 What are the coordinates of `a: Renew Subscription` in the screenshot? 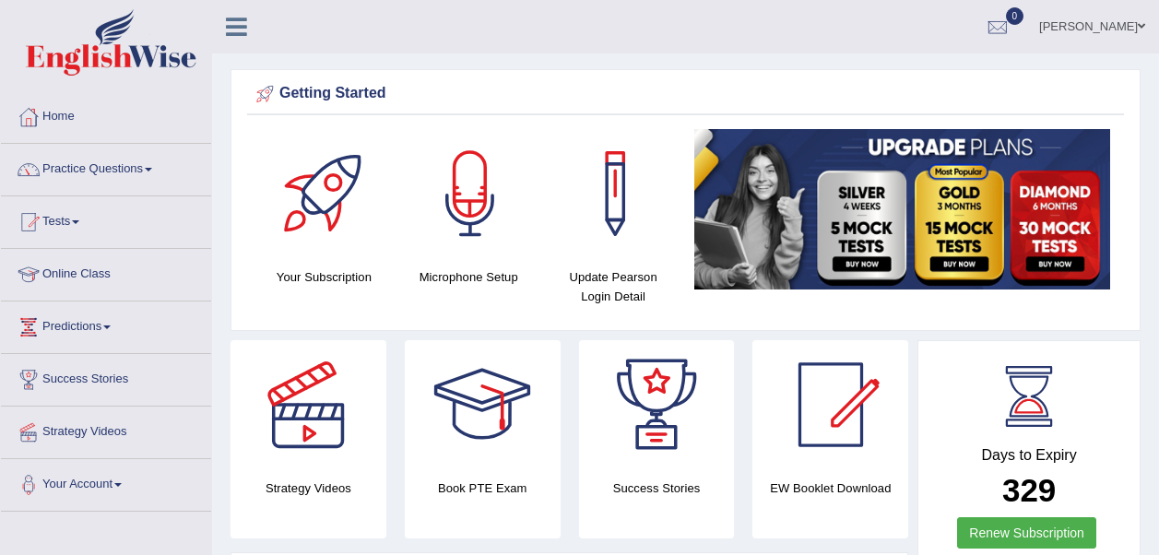 It's located at (1026, 533).